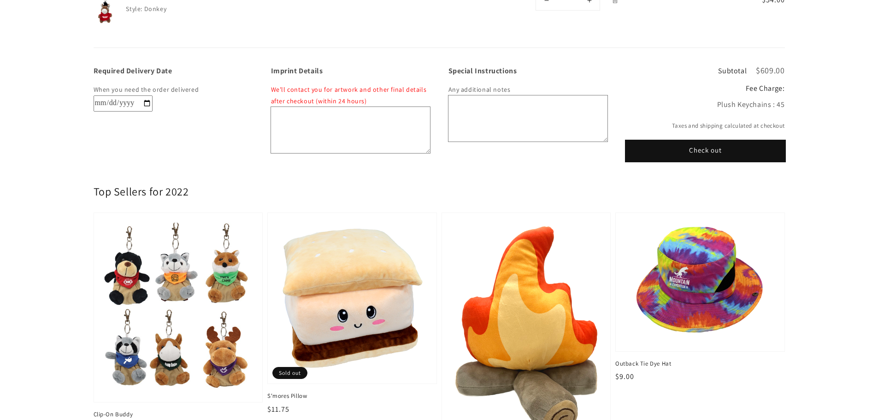 The height and width of the screenshot is (420, 878). Describe the element at coordinates (527, 70) in the screenshot. I see `label: Special Instructions` at that location.